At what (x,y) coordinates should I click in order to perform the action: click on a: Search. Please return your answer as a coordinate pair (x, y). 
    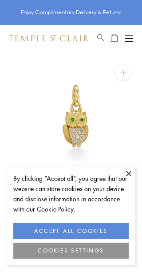
    Looking at the image, I should click on (101, 38).